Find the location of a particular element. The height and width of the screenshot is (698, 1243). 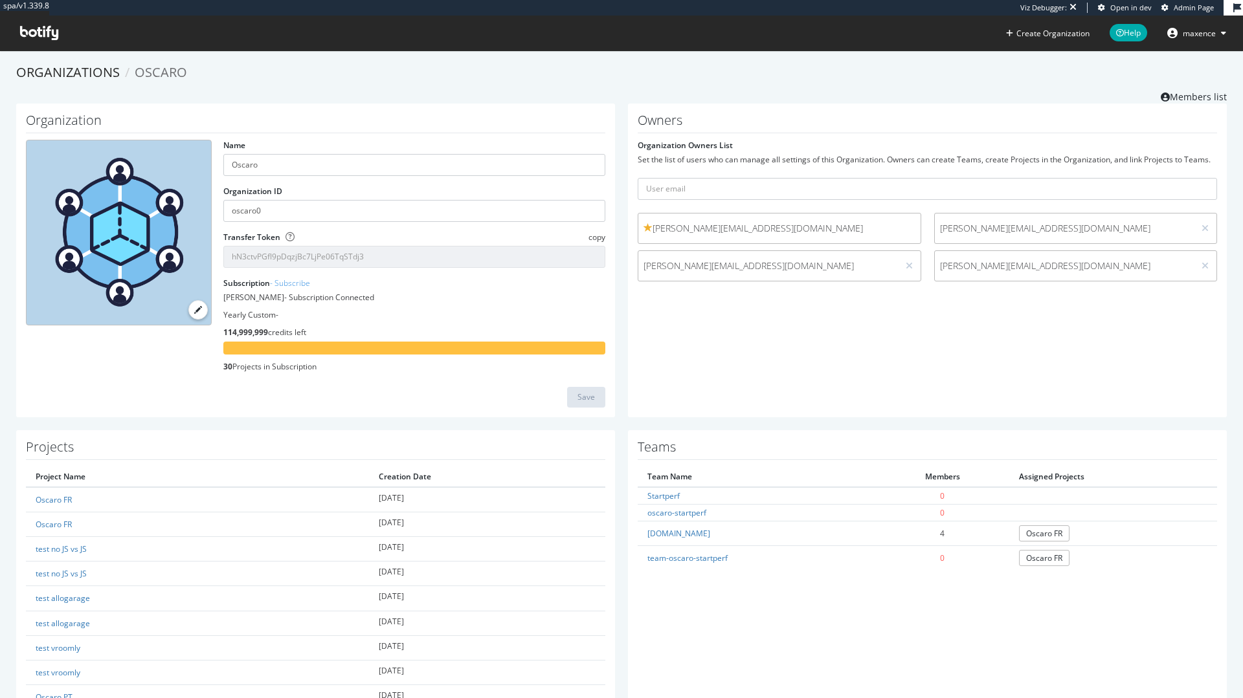

div: Set the list of users who can manage all settings of this Organization. Owners can create Teams, ... is located at coordinates (927, 159).